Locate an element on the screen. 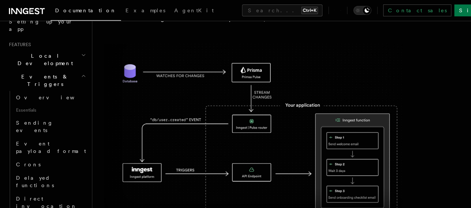  a: Overview is located at coordinates (50, 98).